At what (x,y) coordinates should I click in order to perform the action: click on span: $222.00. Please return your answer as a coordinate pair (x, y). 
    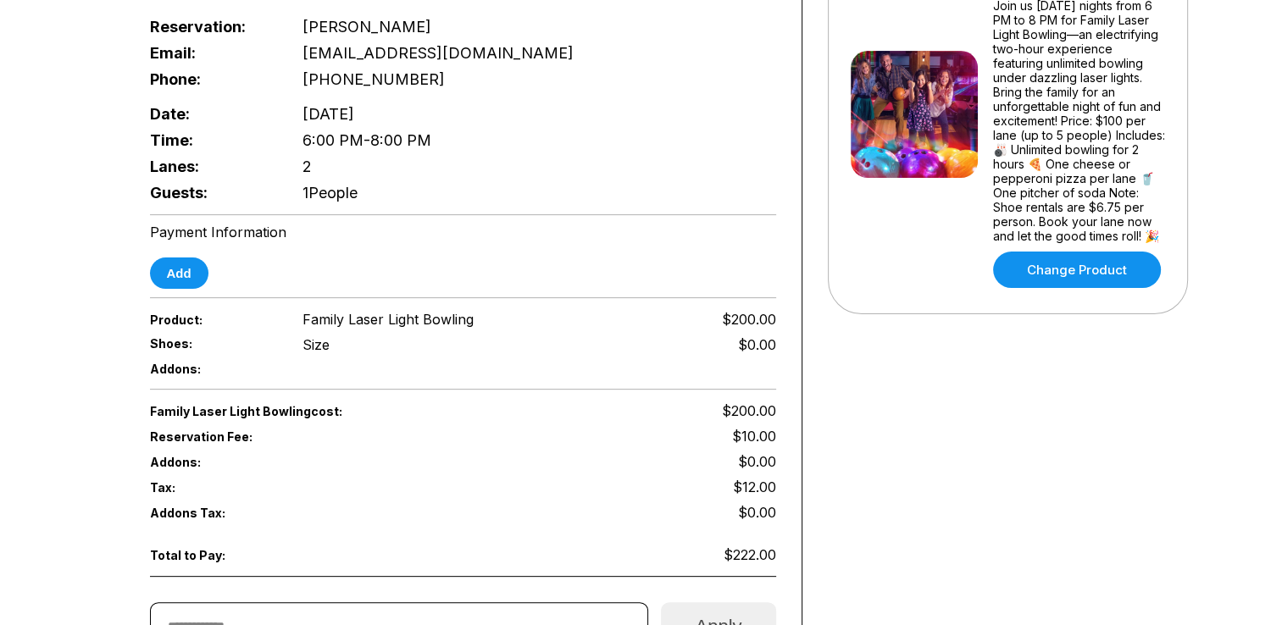
    Looking at the image, I should click on (750, 555).